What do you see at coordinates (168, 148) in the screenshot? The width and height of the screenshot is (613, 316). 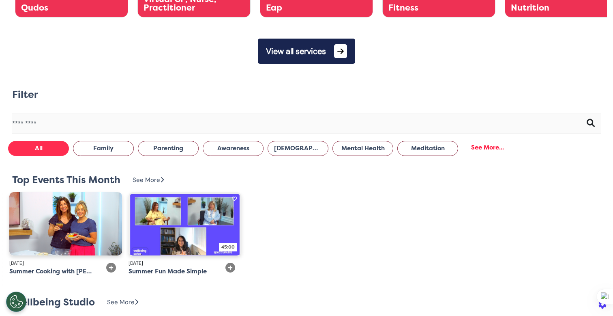 I see `button: Parenting` at bounding box center [168, 148].